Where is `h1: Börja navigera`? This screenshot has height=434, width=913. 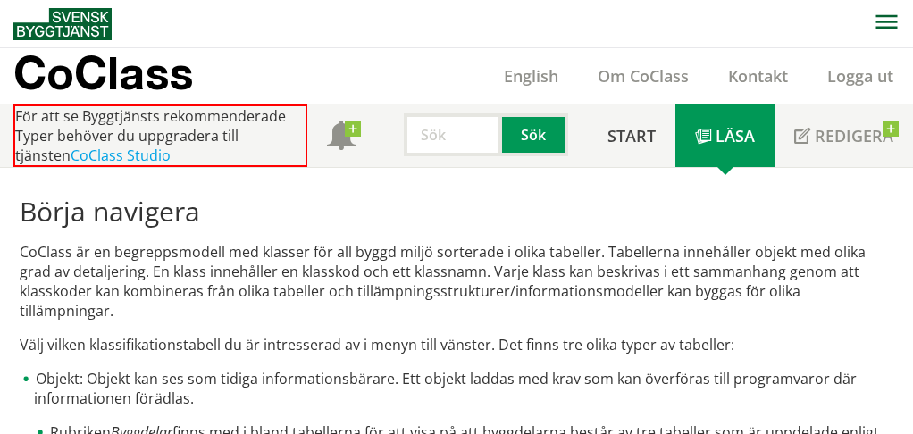 h1: Börja navigera is located at coordinates (457, 212).